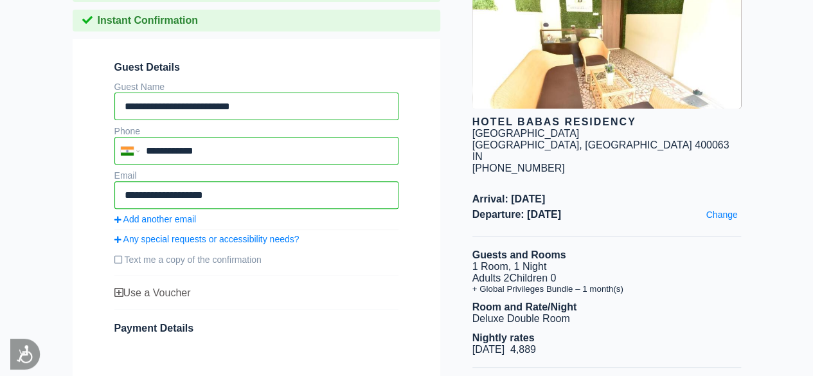  I want to click on span: IN, so click(478, 156).